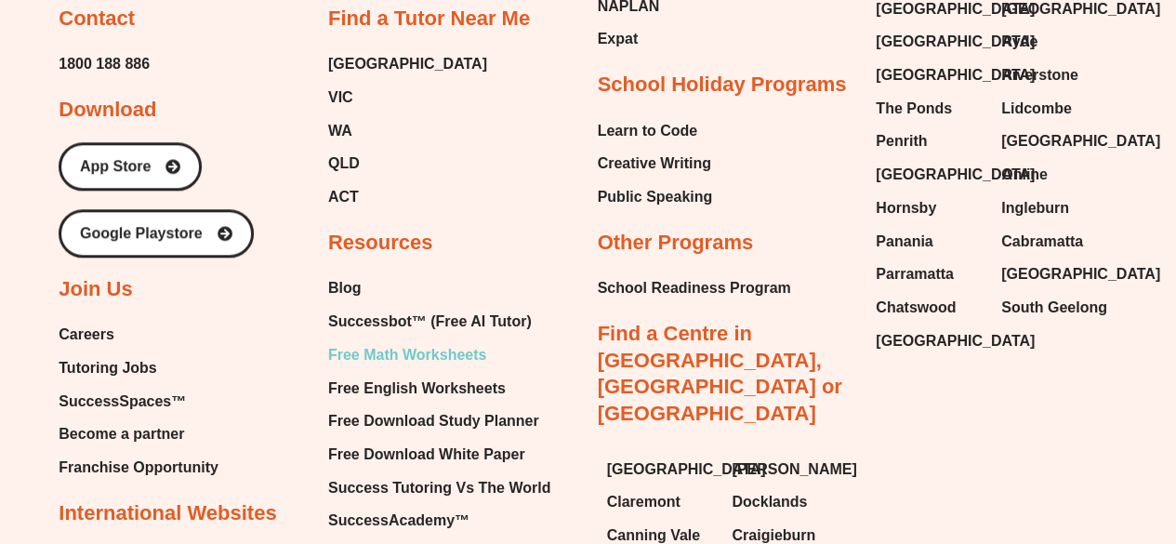  What do you see at coordinates (676, 243) in the screenshot?
I see `h2: Other Programs` at bounding box center [676, 243].